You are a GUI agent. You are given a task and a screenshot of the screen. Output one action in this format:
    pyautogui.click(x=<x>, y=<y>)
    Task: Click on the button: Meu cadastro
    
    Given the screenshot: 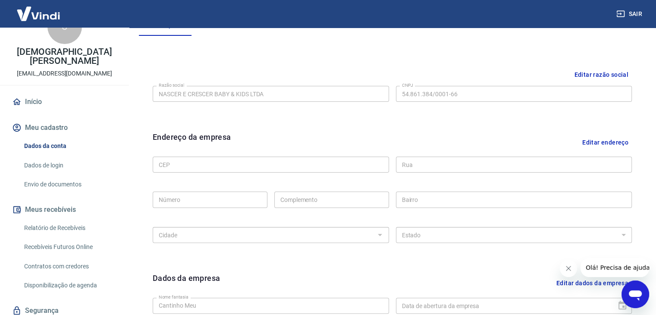 What is the action you would take?
    pyautogui.click(x=64, y=128)
    